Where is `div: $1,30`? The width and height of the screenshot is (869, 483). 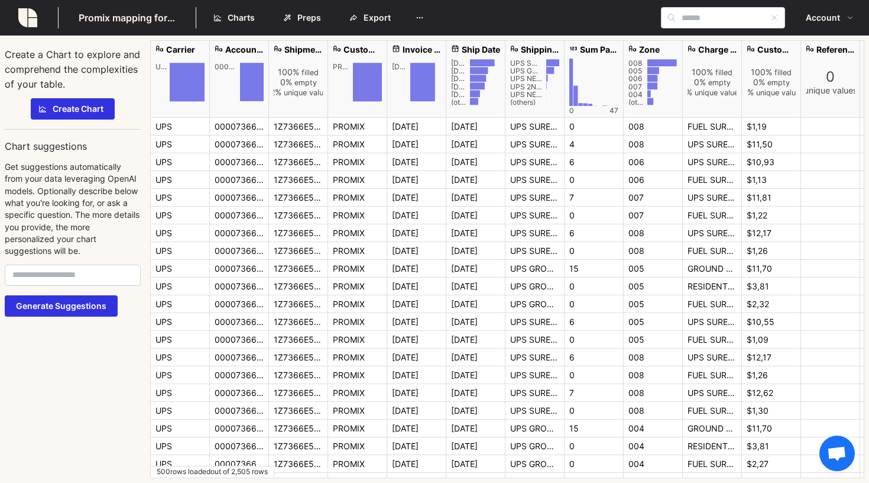 div: $1,30 is located at coordinates (772, 410).